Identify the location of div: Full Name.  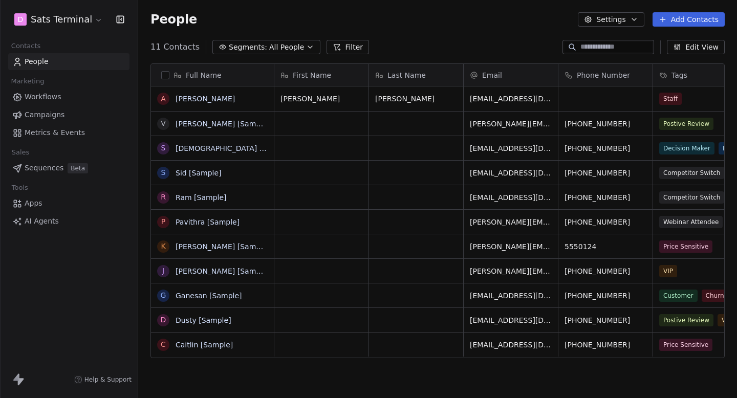
(212, 75).